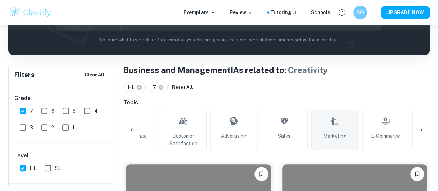 Image resolution: width=438 pixels, height=191 pixels. What do you see at coordinates (30, 12) in the screenshot?
I see `img: Clastify logo` at bounding box center [30, 12].